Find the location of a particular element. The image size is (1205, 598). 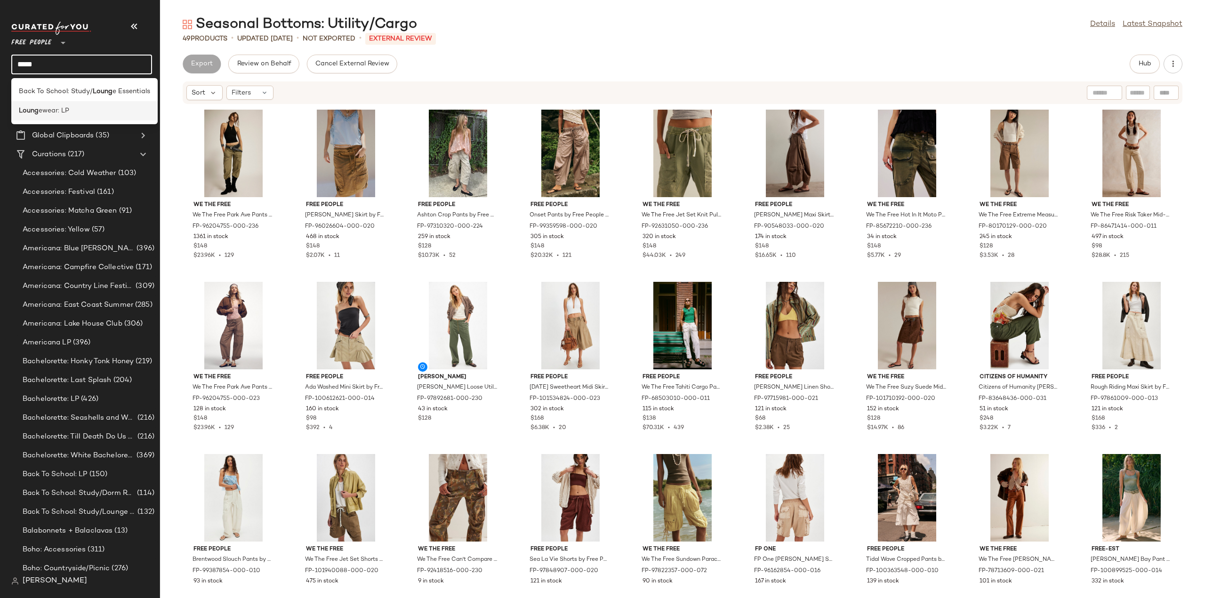

span: free-est is located at coordinates (1132, 550).